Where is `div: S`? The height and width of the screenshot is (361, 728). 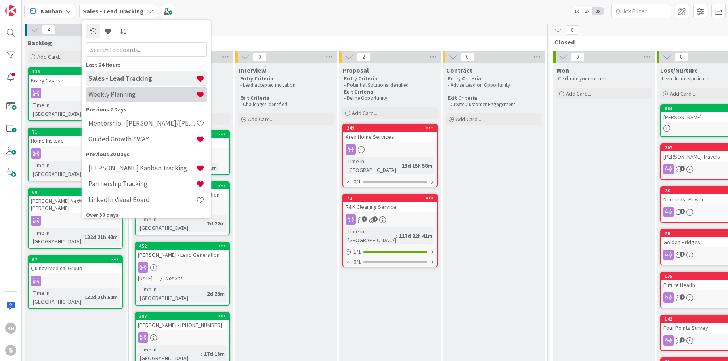 div: S is located at coordinates (11, 350).